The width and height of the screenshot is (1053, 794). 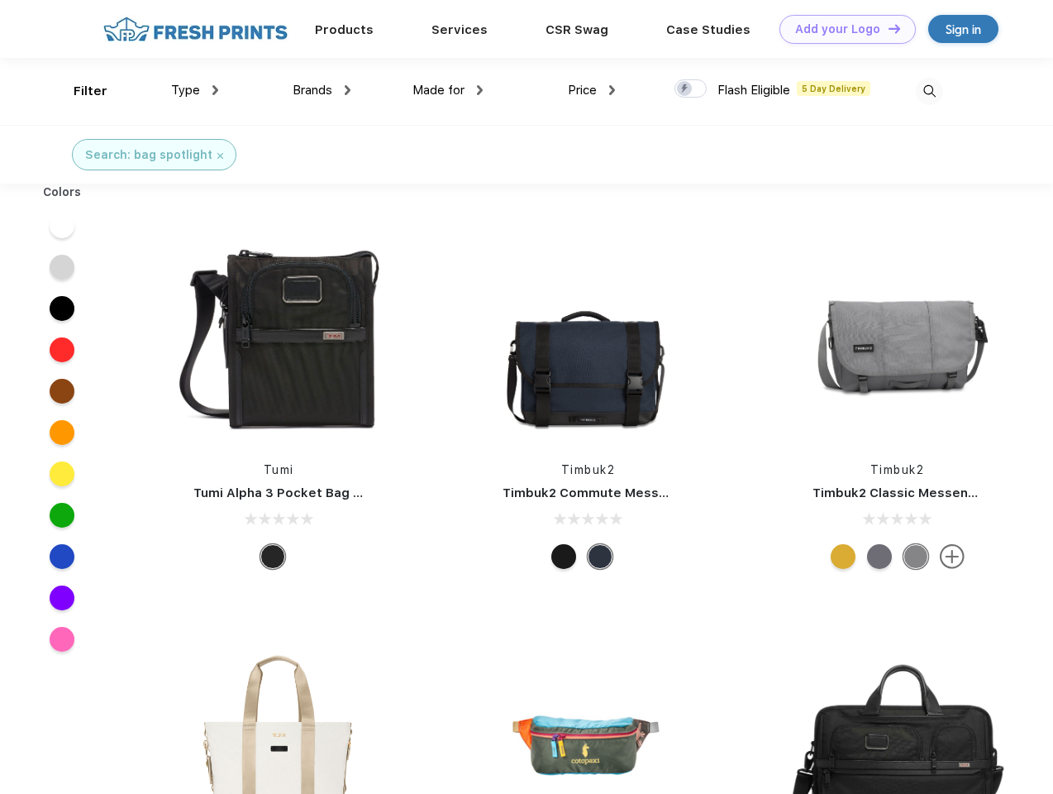 What do you see at coordinates (279, 470) in the screenshot?
I see `a: Tumi` at bounding box center [279, 470].